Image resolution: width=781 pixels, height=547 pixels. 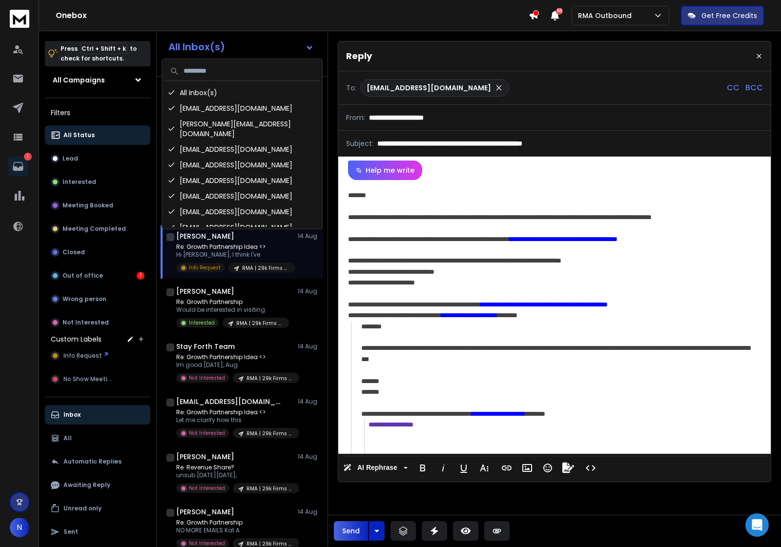 I want to click on span: No Show Meeting, so click(x=89, y=379).